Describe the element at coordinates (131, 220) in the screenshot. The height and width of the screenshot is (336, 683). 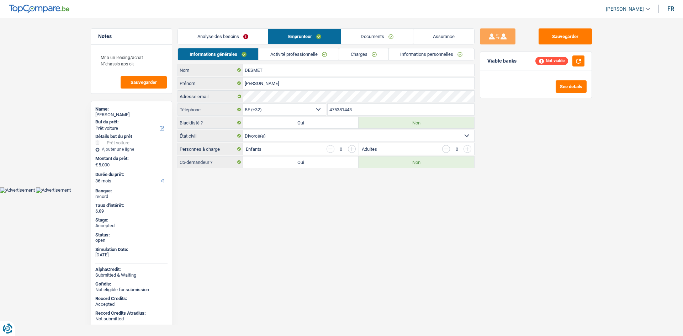
I see `div: Stage:` at that location.